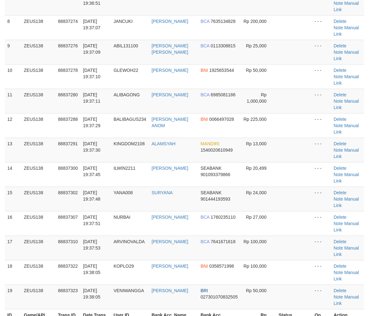 Image resolution: width=369 pixels, height=316 pixels. What do you see at coordinates (68, 21) in the screenshot?
I see `span: 88837274` at bounding box center [68, 21].